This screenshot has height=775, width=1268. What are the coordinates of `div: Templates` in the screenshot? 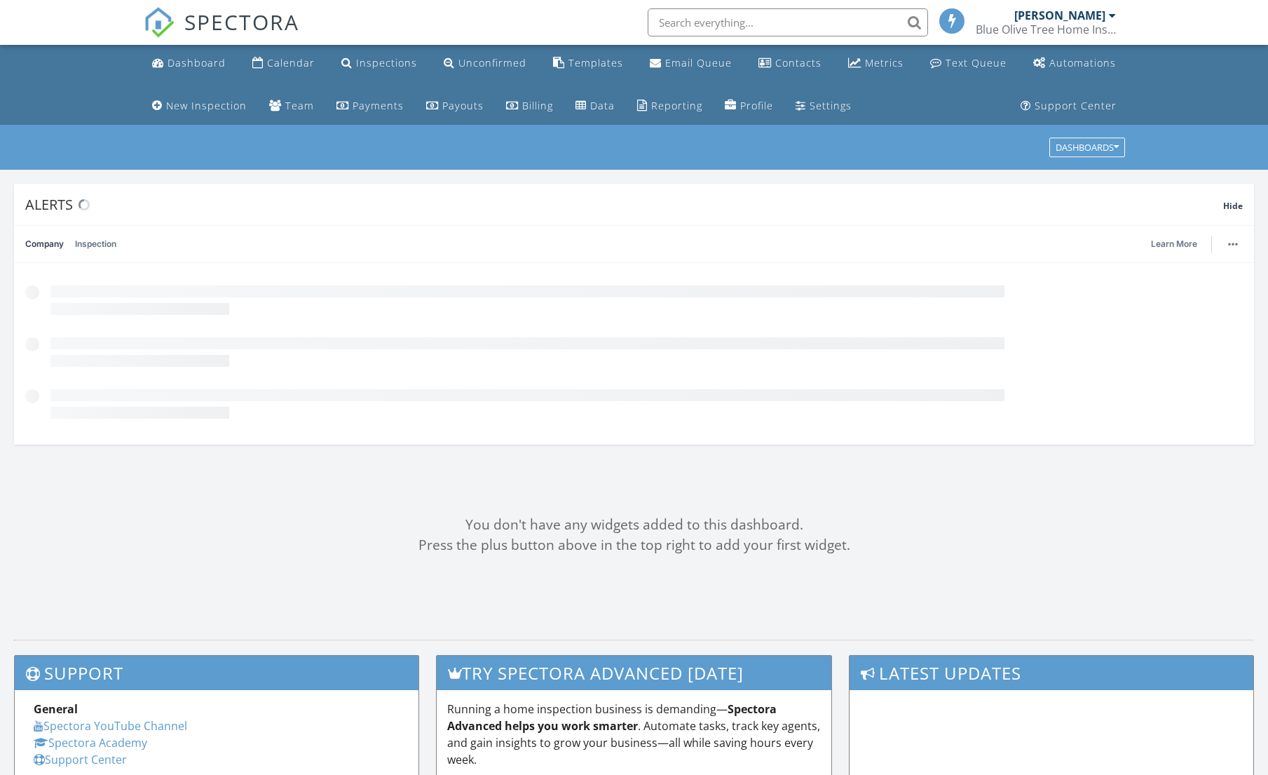 It's located at (596, 62).